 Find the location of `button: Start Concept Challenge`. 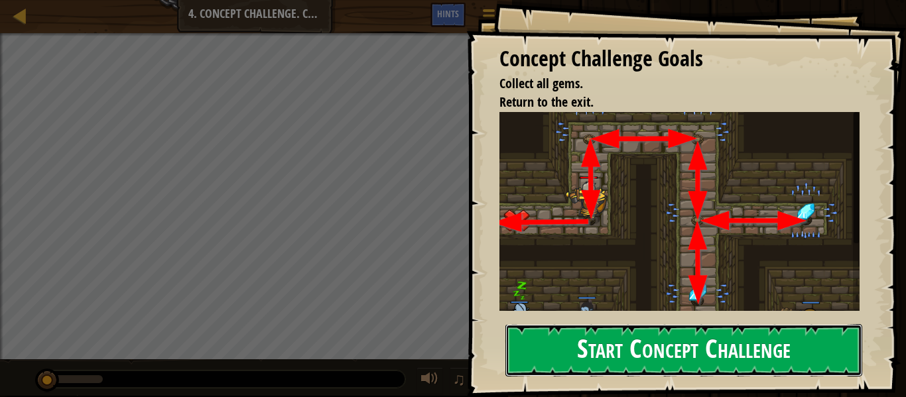

button: Start Concept Challenge is located at coordinates (684, 350).